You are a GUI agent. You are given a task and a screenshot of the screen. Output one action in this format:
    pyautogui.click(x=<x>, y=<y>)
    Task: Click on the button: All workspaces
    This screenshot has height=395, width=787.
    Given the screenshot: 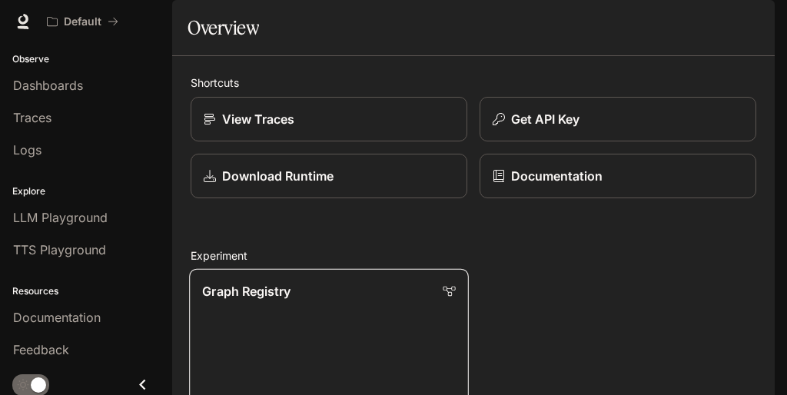 What is the action you would take?
    pyautogui.click(x=82, y=22)
    